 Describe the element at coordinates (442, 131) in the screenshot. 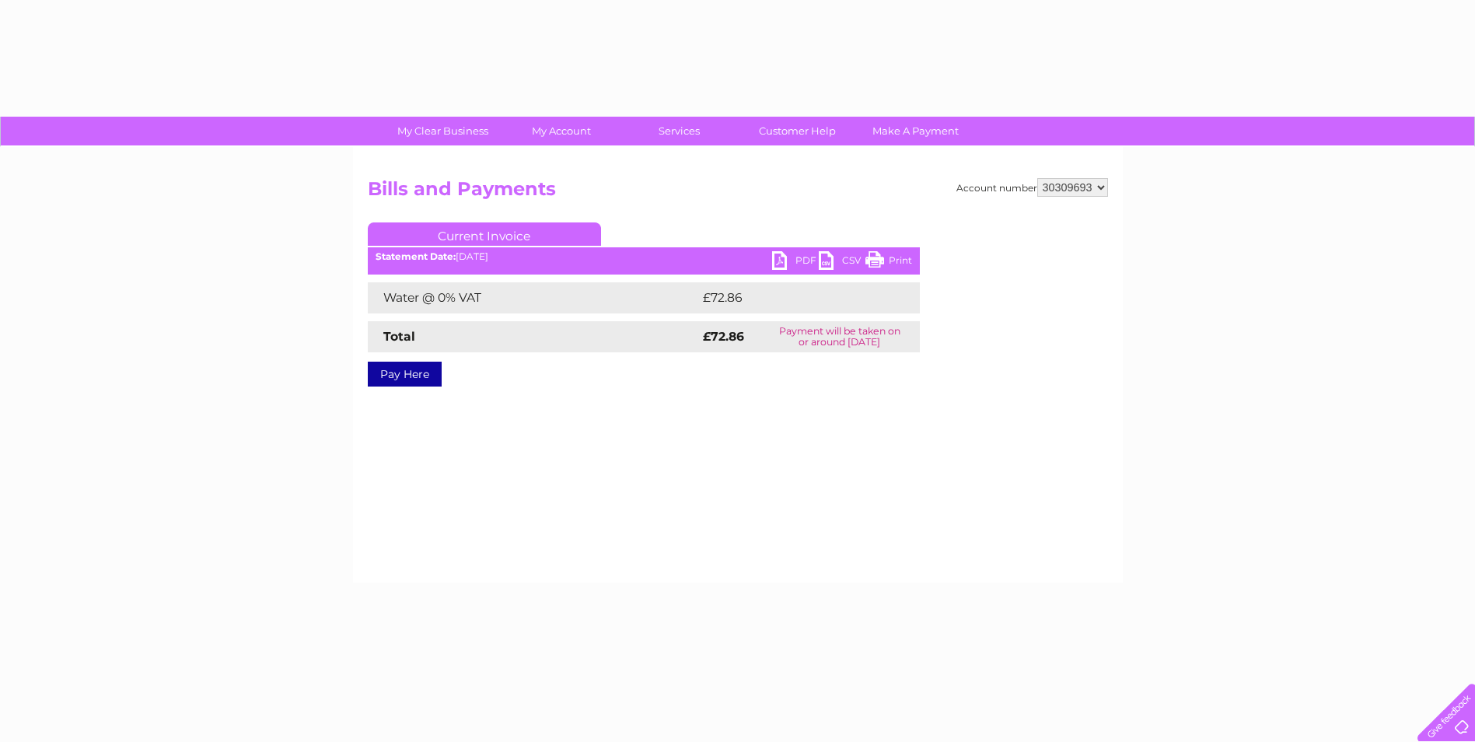

I see `a: My Clear Business` at that location.